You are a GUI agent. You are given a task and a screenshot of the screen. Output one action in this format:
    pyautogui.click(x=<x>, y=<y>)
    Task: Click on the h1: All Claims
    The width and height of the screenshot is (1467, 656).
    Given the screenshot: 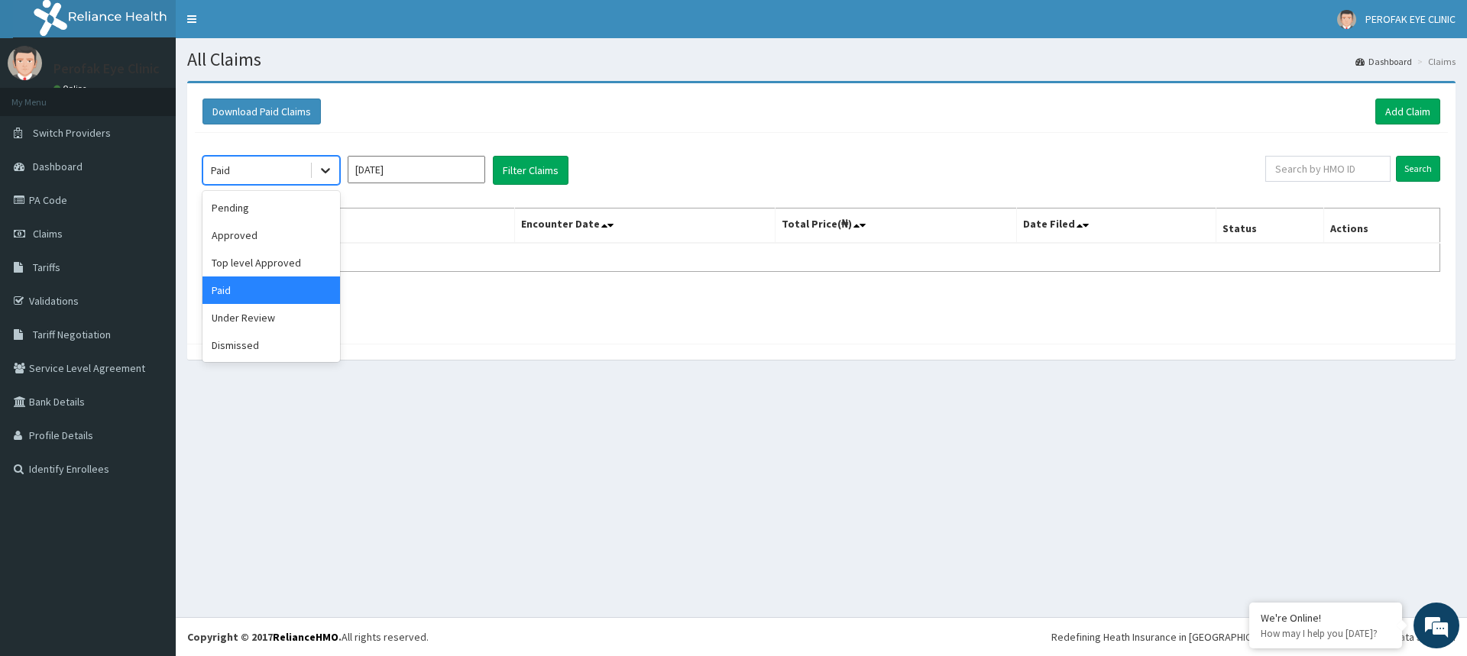 What is the action you would take?
    pyautogui.click(x=822, y=60)
    